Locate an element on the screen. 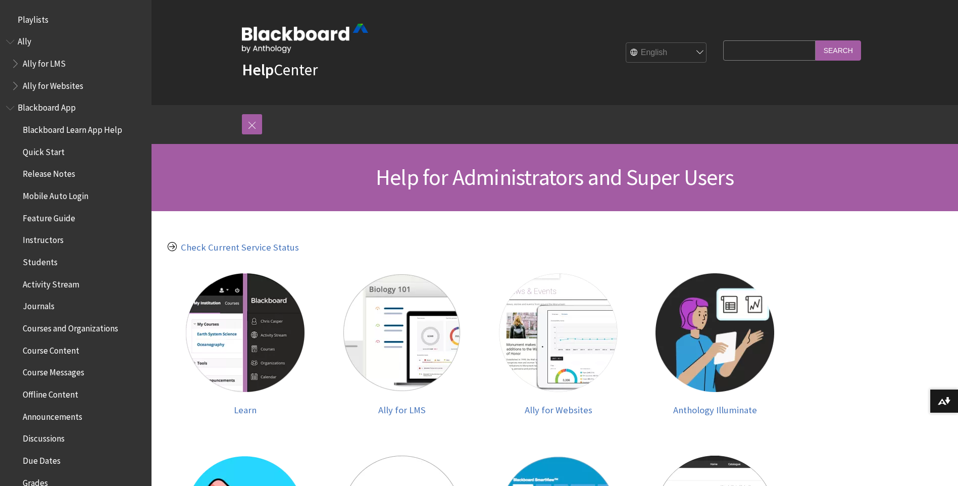  img: Ally for LMS is located at coordinates (401, 332).